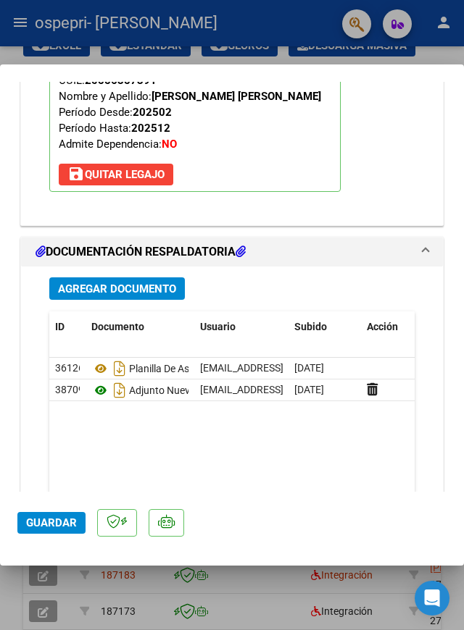 This screenshot has height=630, width=464. I want to click on div: Open Intercom Messenger, so click(432, 598).